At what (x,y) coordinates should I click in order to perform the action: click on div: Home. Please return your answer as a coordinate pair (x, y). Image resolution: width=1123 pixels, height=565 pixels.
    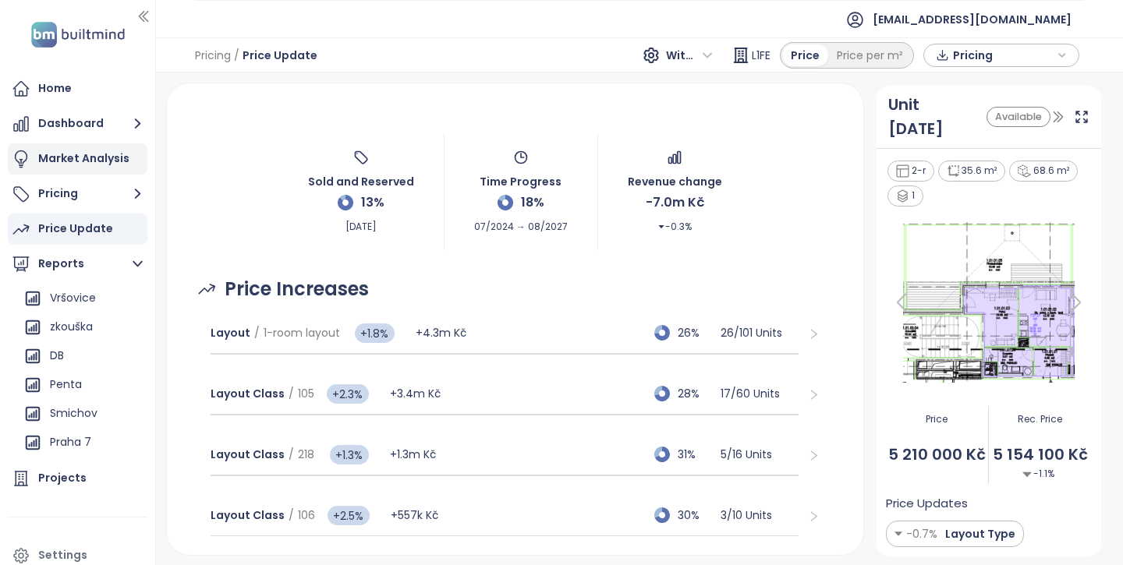
    Looking at the image, I should click on (55, 88).